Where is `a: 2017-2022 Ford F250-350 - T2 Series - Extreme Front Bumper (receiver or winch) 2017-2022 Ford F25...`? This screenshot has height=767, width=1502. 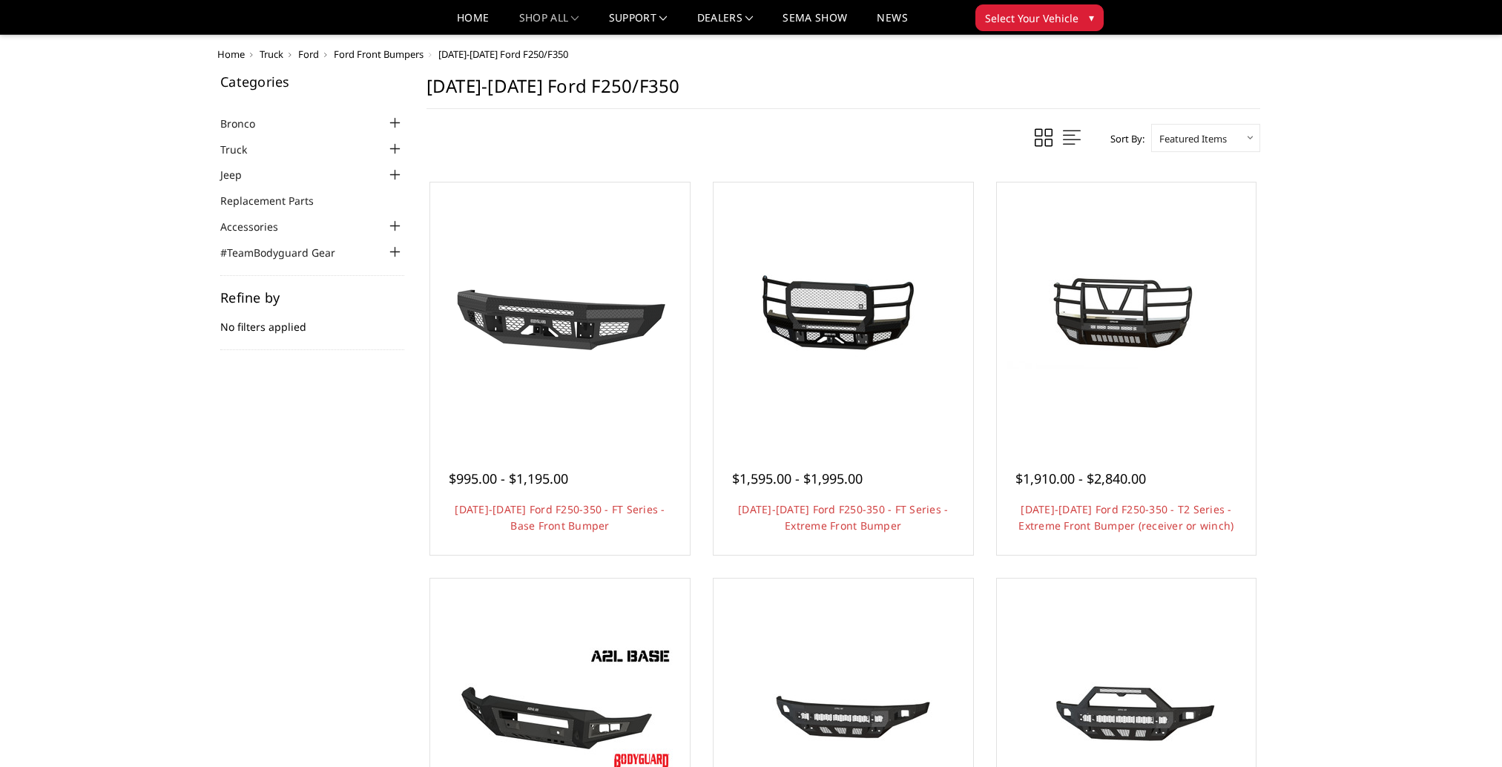 a: 2017-2022 Ford F250-350 - T2 Series - Extreme Front Bumper (receiver or winch) 2017-2022 Ford F25... is located at coordinates (1127, 312).